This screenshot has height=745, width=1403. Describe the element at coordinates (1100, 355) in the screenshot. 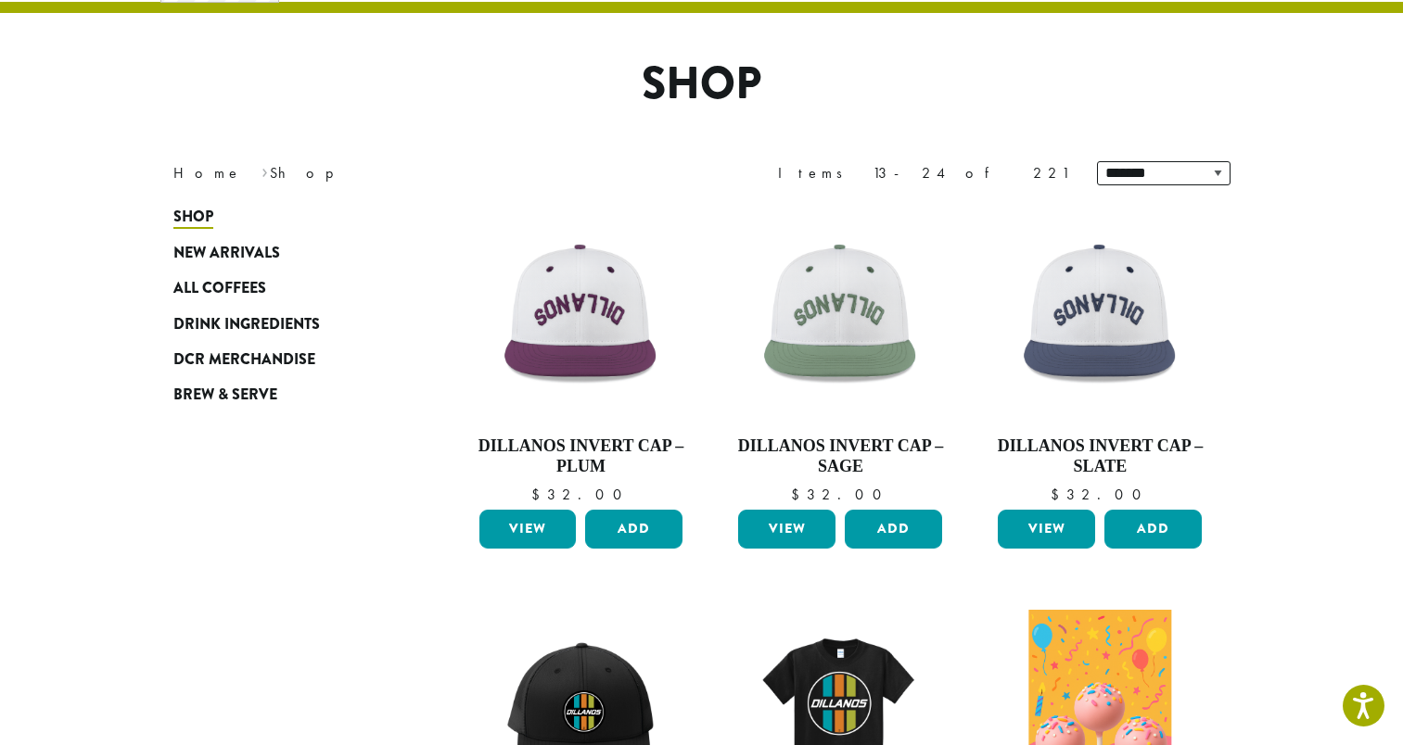

I see `a: Dillanos Invert Cap – Slate $32.00` at that location.